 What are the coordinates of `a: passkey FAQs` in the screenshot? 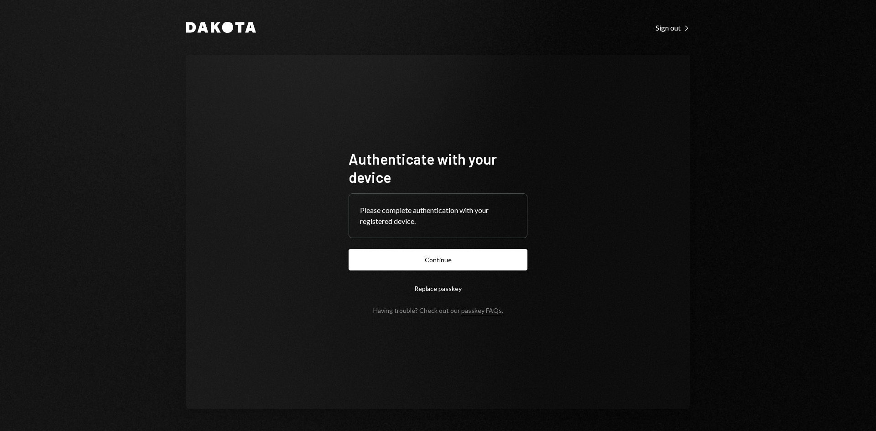 It's located at (481, 311).